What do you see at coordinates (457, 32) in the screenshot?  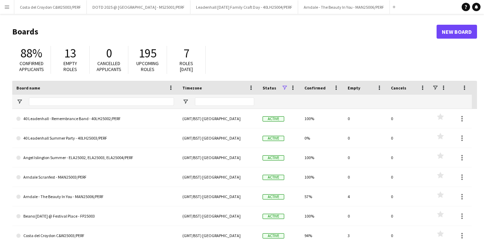 I see `a: New Board` at bounding box center [457, 32].